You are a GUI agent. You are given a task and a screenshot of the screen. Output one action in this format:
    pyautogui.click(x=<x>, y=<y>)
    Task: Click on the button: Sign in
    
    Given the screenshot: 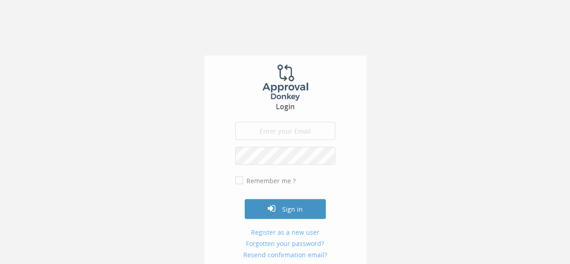 What is the action you would take?
    pyautogui.click(x=285, y=211)
    